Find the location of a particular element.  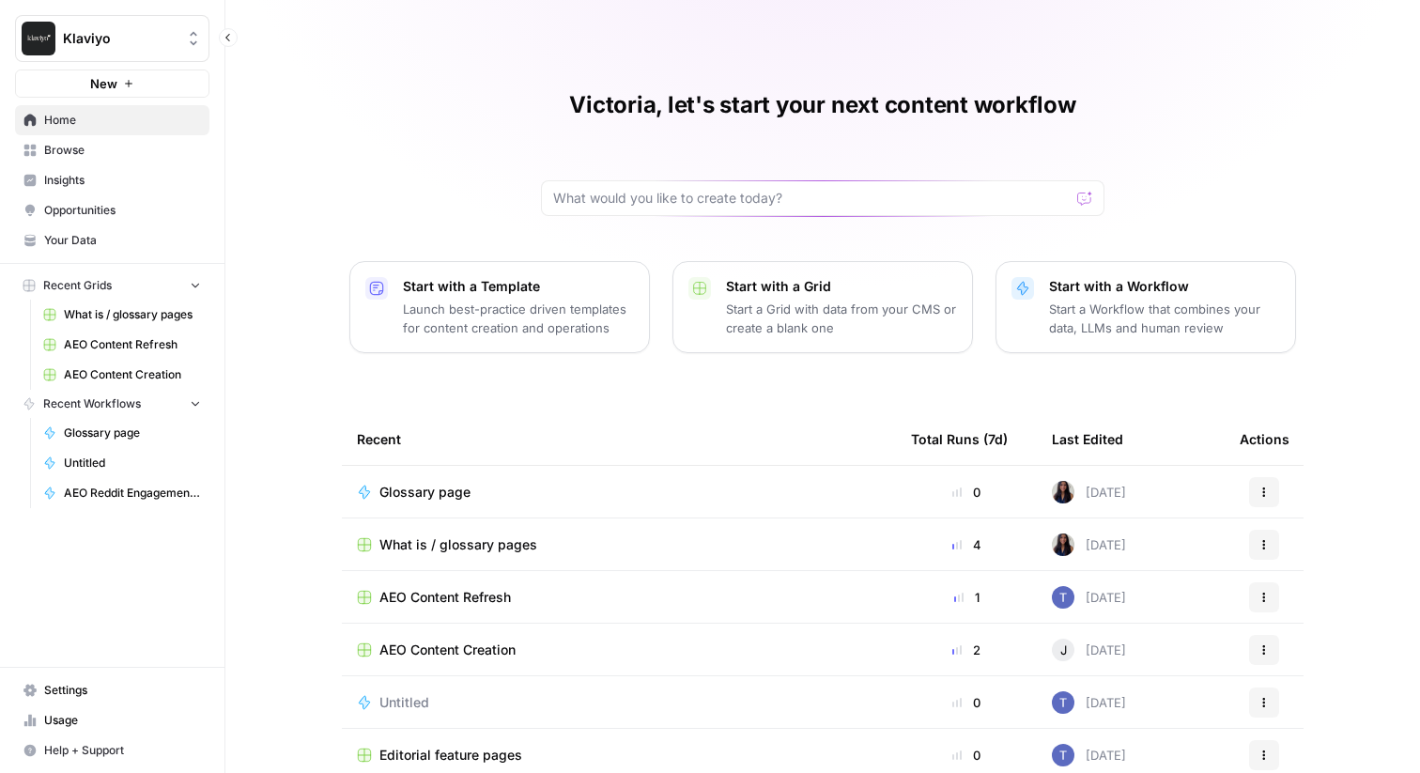

div: Total Runs (7d) is located at coordinates (959, 439).